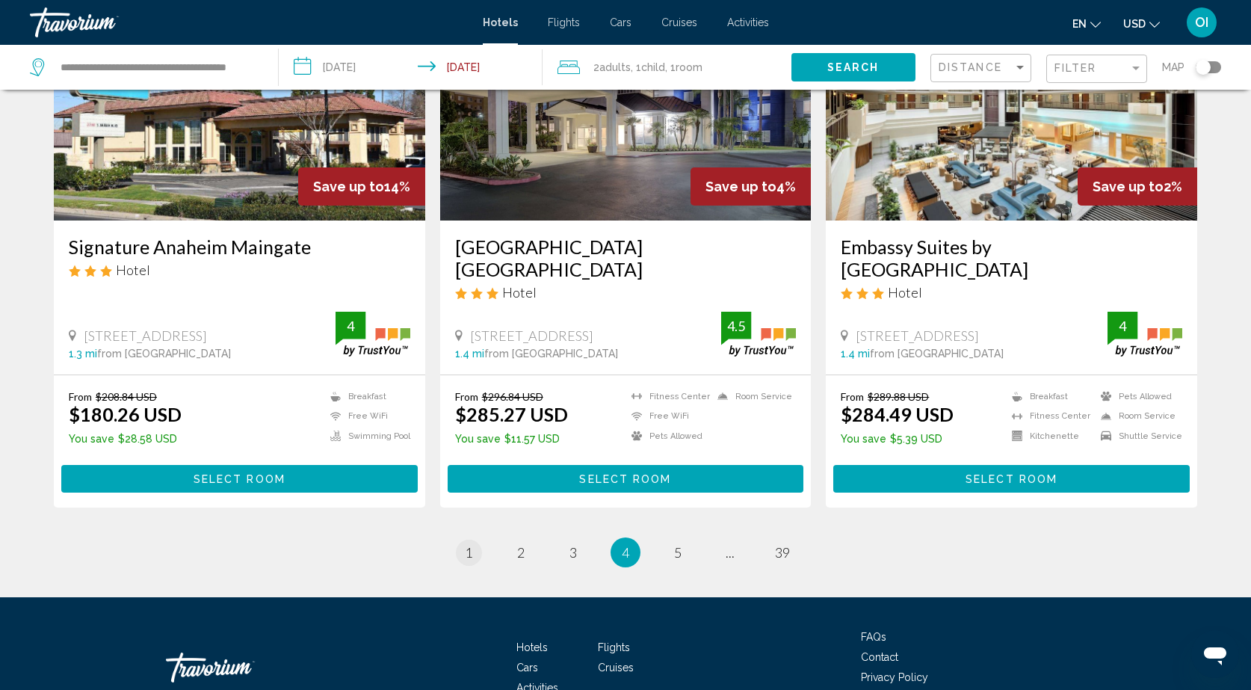  I want to click on del: $208.84 USD, so click(126, 396).